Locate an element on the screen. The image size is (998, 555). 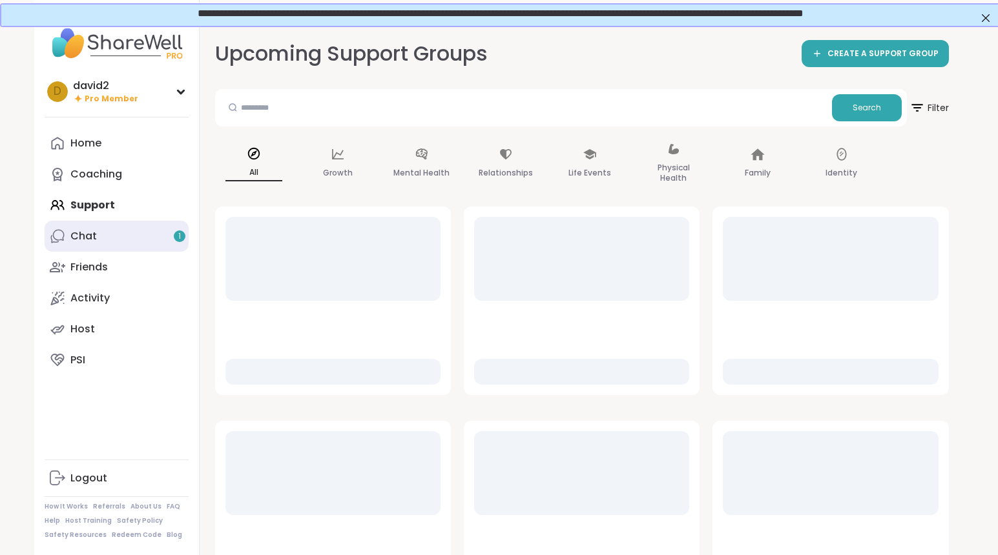
p: Mental Health is located at coordinates (421, 173).